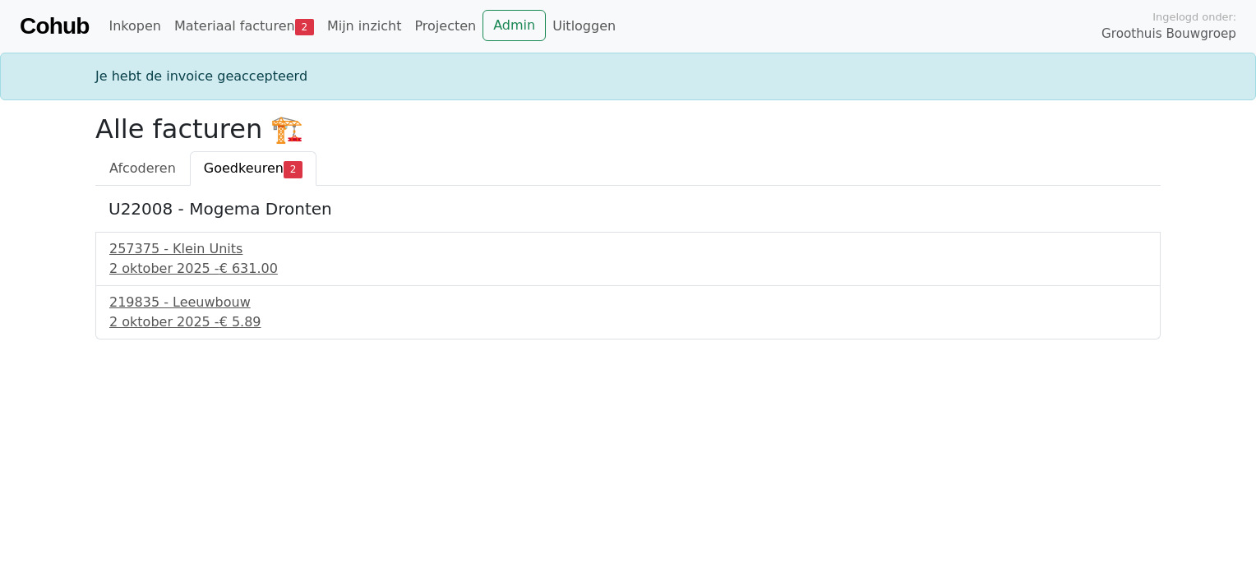  Describe the element at coordinates (243, 168) in the screenshot. I see `span: Goedkeuren` at that location.